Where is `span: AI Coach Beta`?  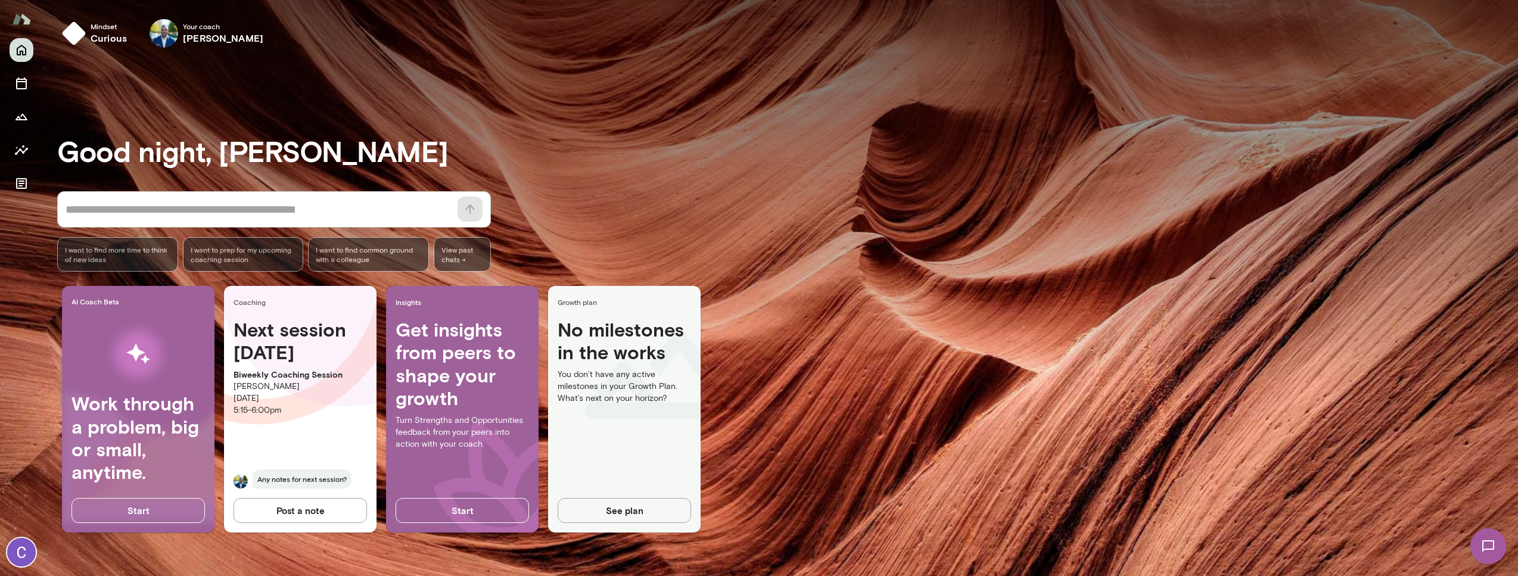 span: AI Coach Beta is located at coordinates (141, 301).